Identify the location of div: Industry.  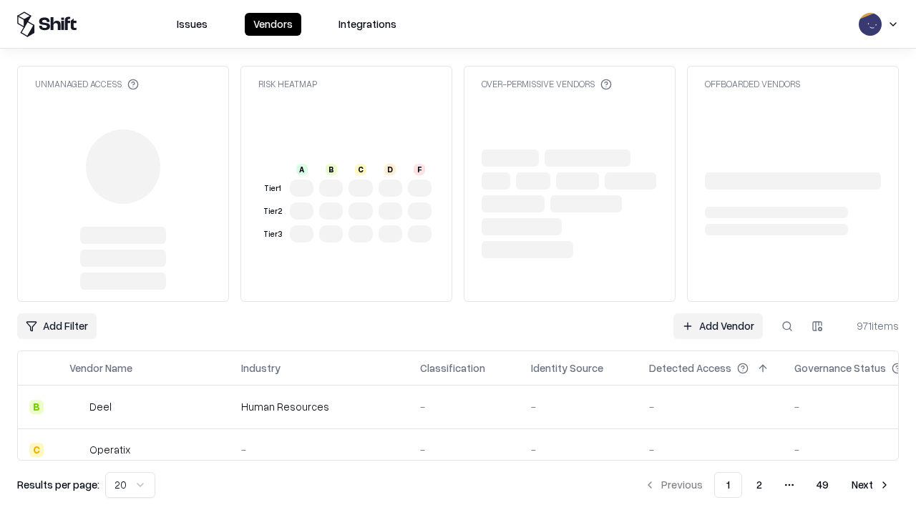
(261, 368).